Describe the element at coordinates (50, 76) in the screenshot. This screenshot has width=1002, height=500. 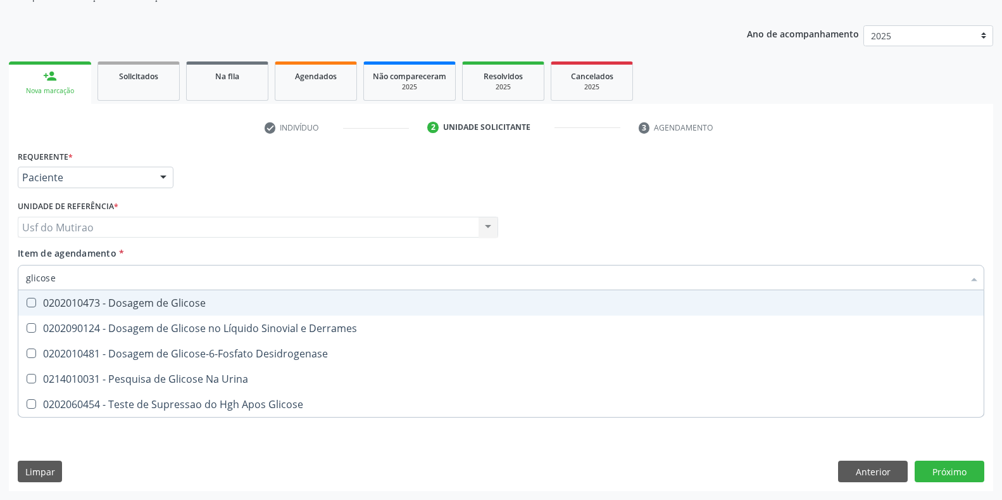
I see `div: person_add` at that location.